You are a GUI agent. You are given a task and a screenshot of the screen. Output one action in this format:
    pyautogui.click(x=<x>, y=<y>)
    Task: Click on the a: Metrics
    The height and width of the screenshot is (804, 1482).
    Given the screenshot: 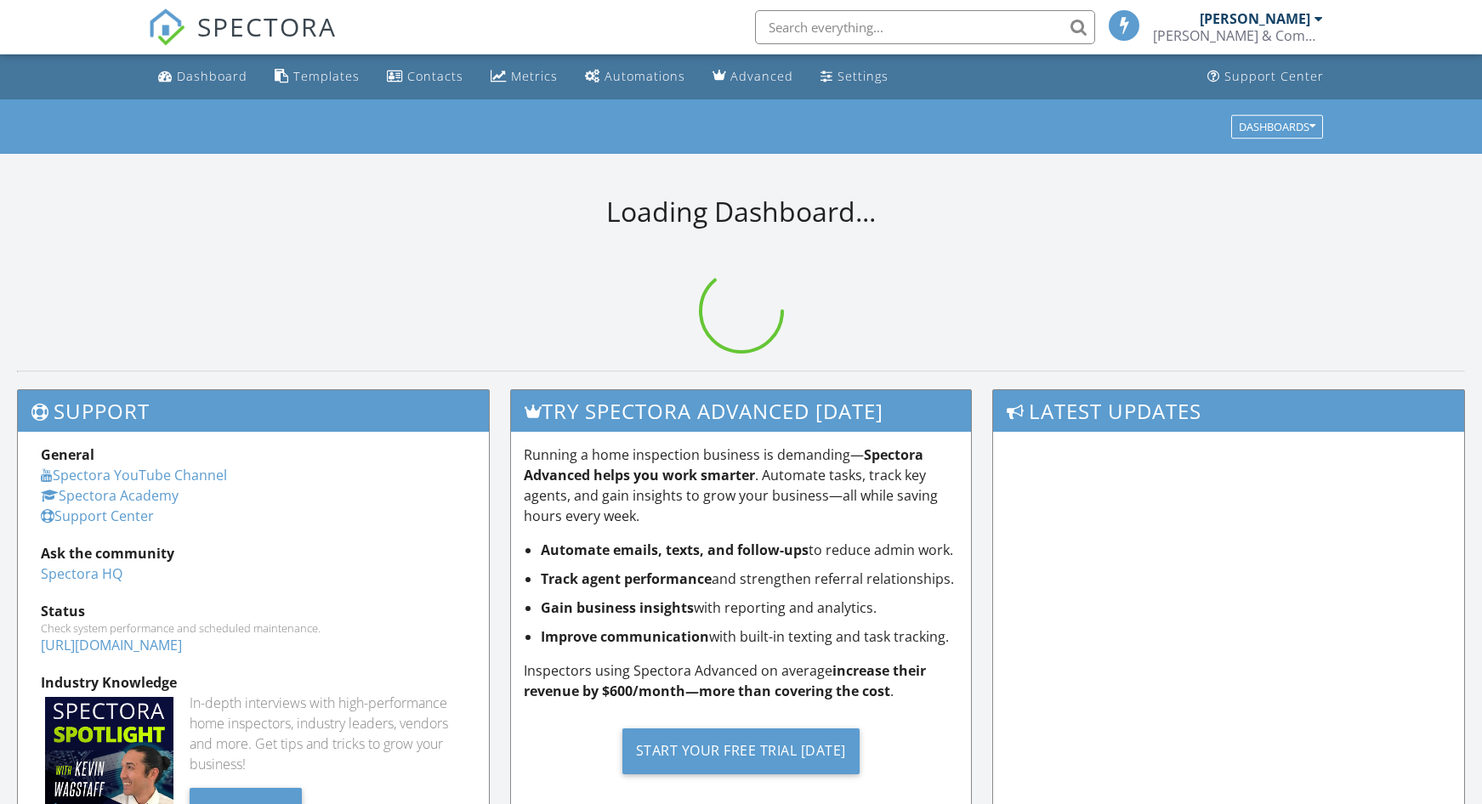 What is the action you would take?
    pyautogui.click(x=524, y=77)
    